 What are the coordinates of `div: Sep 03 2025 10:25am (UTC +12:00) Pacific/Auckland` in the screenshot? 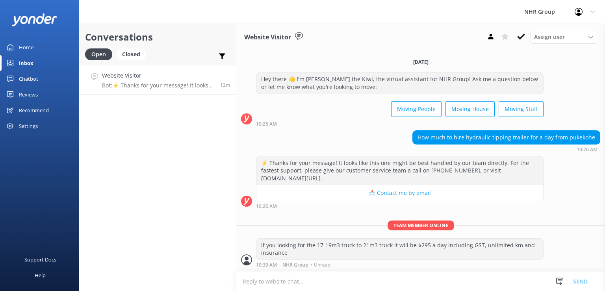 It's located at (400, 124).